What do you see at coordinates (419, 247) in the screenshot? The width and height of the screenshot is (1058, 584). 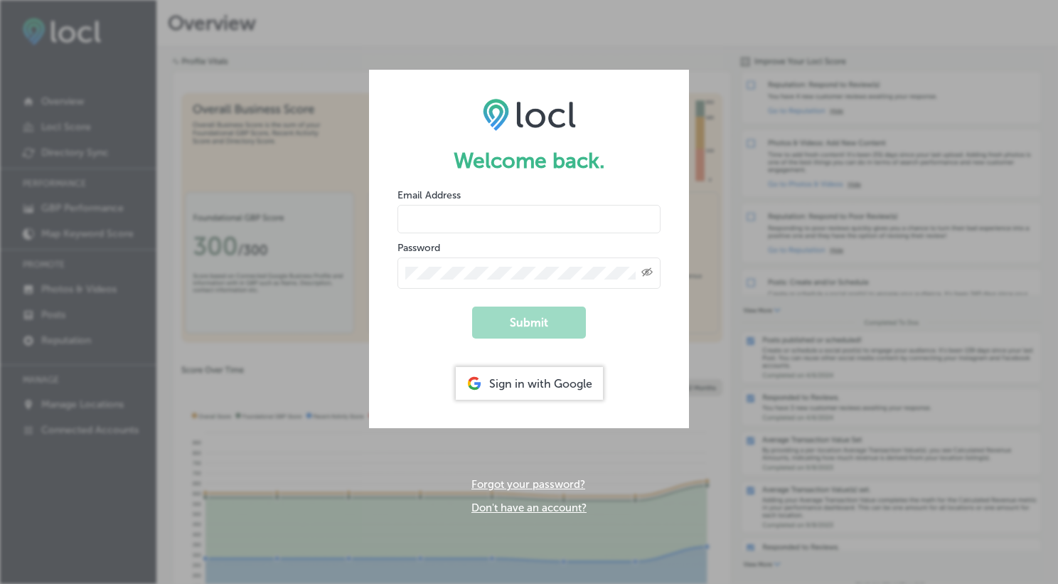 I see `label: Password` at bounding box center [419, 247].